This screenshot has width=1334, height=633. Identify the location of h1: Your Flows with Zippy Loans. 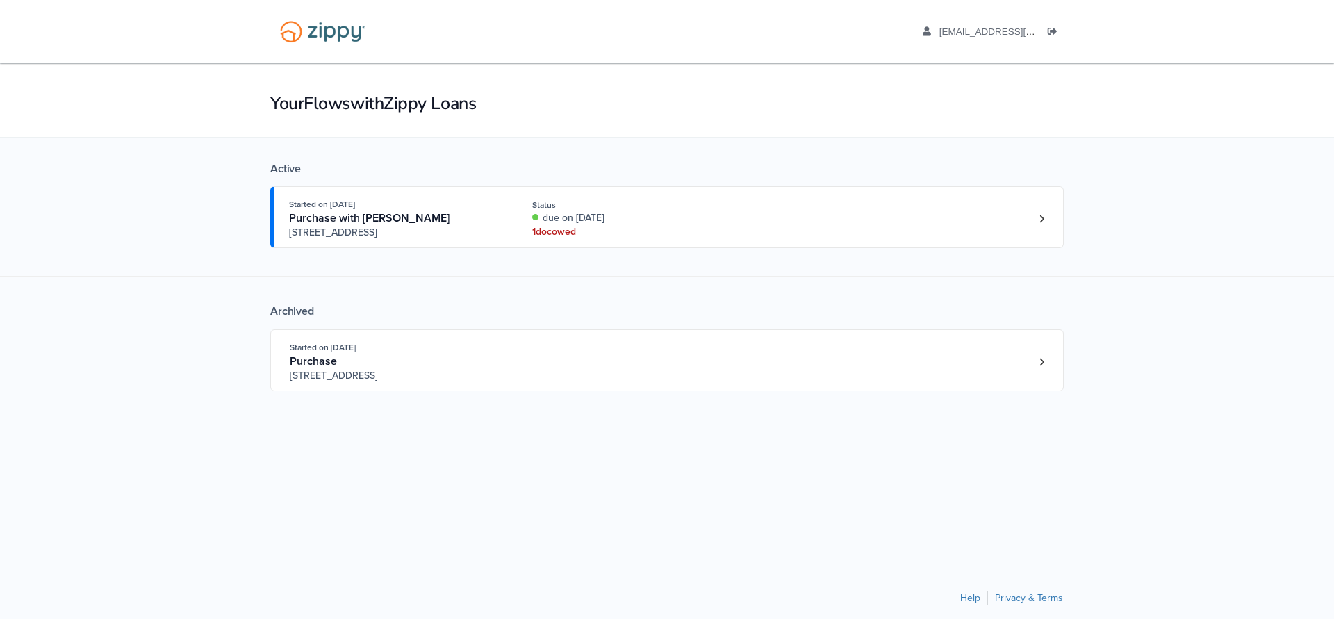
(667, 103).